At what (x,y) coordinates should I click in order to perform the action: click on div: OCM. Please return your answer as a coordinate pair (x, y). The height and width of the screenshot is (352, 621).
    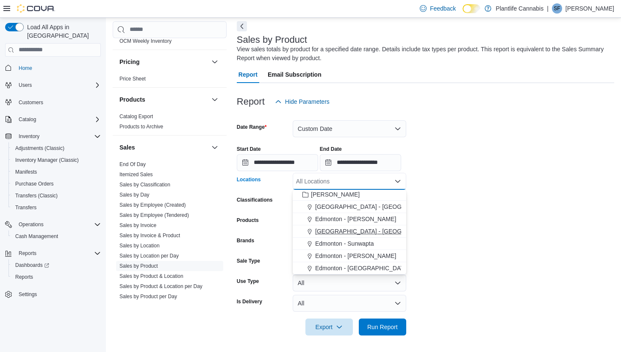
    Looking at the image, I should click on (170, 43).